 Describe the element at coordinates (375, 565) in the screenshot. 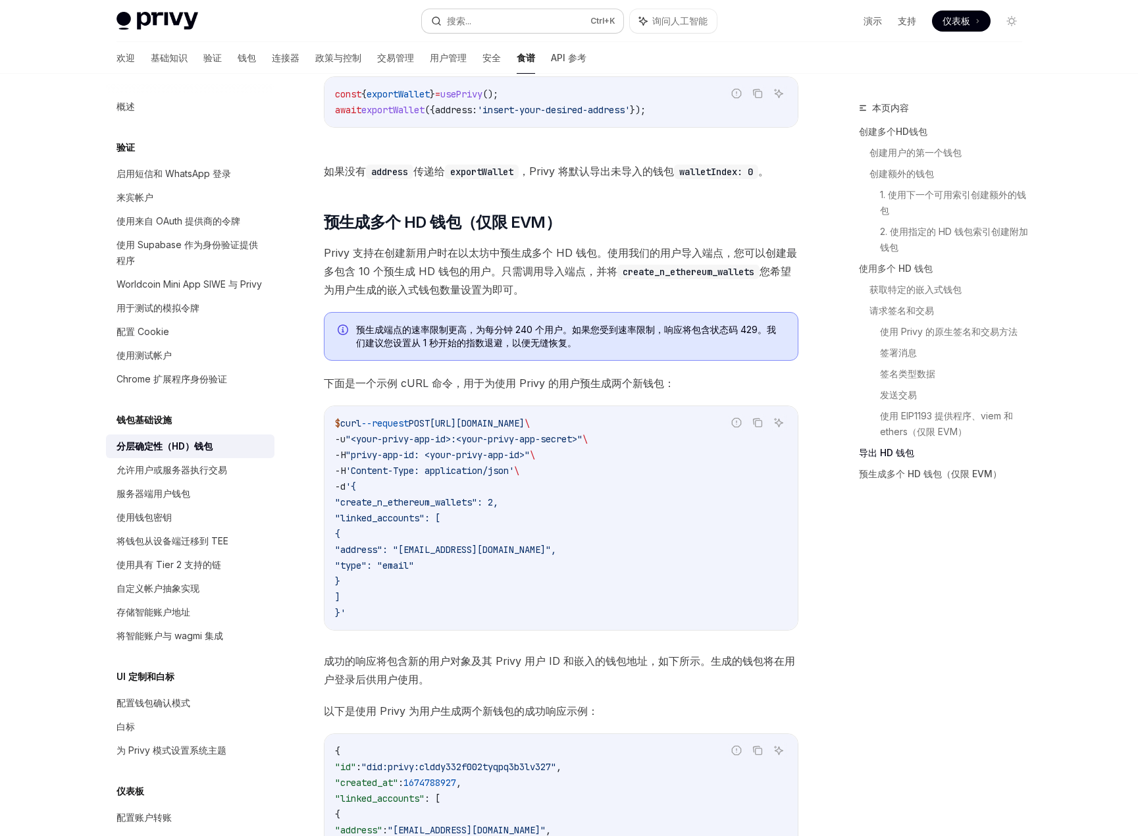

I see `span: "type": "email"` at that location.